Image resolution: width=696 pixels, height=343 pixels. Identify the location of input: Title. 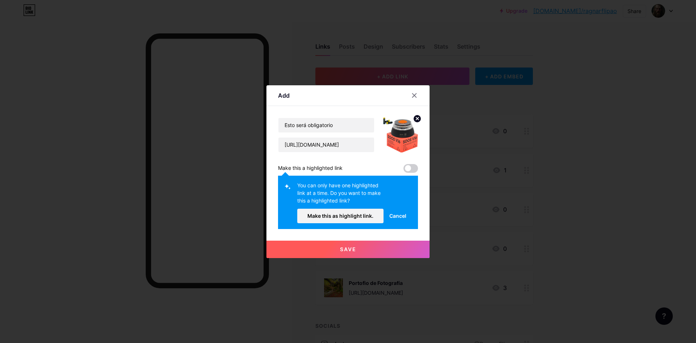
(326, 125).